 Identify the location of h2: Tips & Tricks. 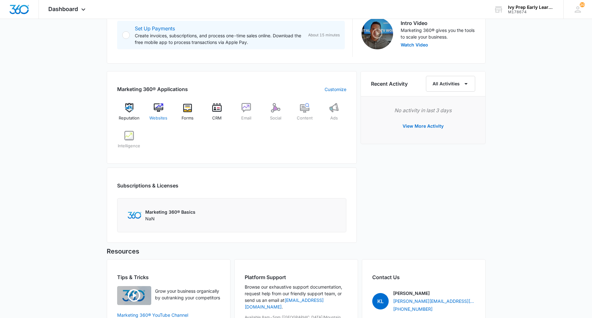
(169, 277).